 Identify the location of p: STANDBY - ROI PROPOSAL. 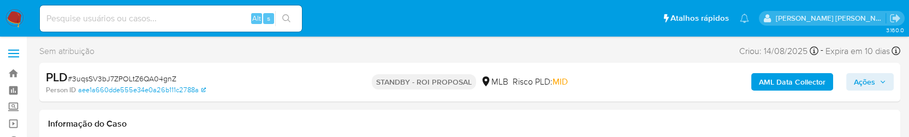
(423, 82).